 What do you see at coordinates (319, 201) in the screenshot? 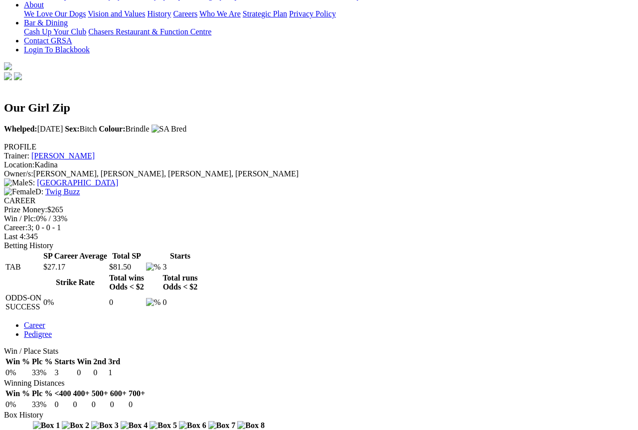
I see `div: CAREER` at bounding box center [319, 201].